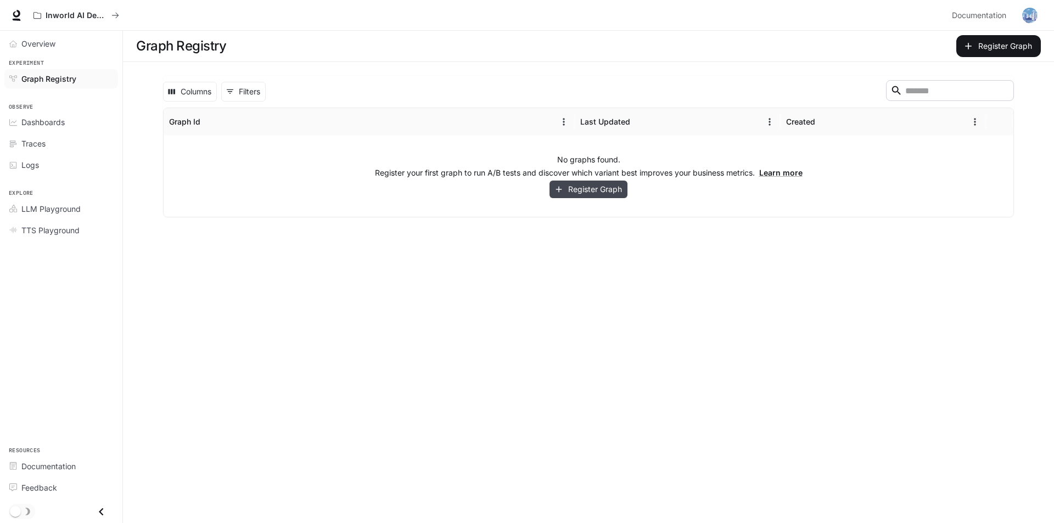 This screenshot has width=1054, height=523. I want to click on div: Last Updated, so click(605, 121).